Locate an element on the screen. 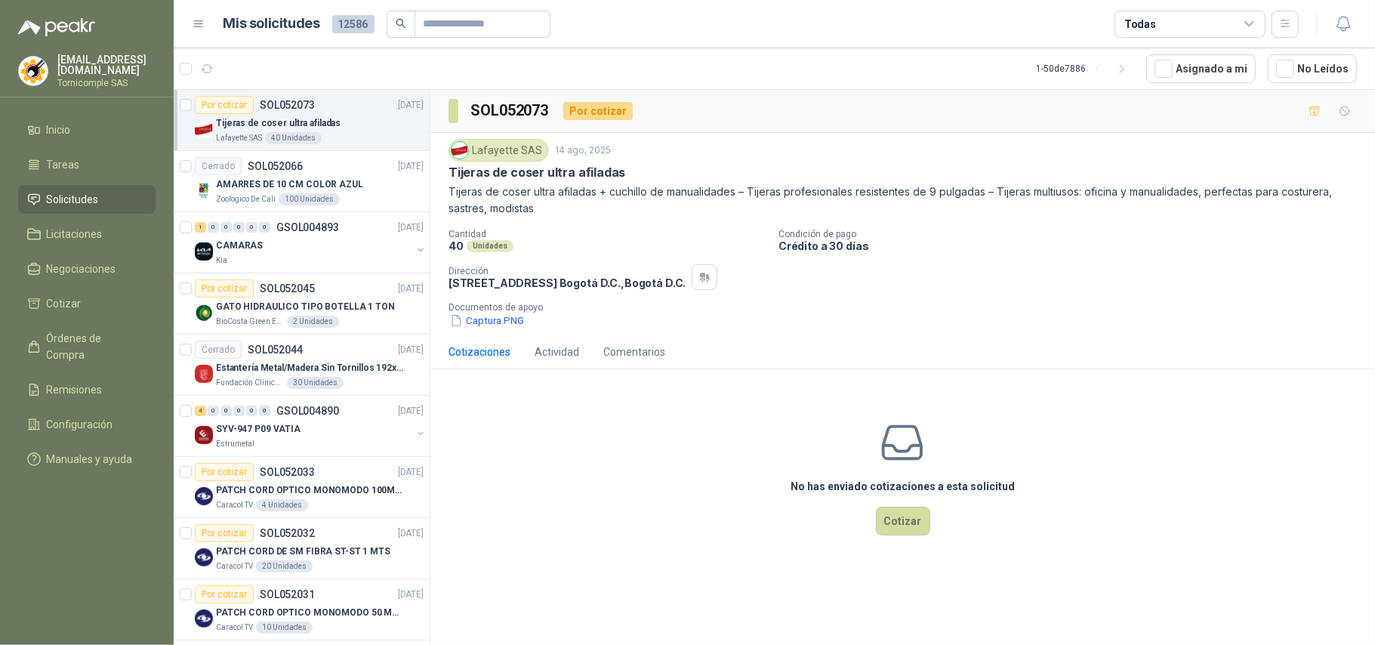 The image size is (1375, 645). span: Remisiones is located at coordinates (75, 390).